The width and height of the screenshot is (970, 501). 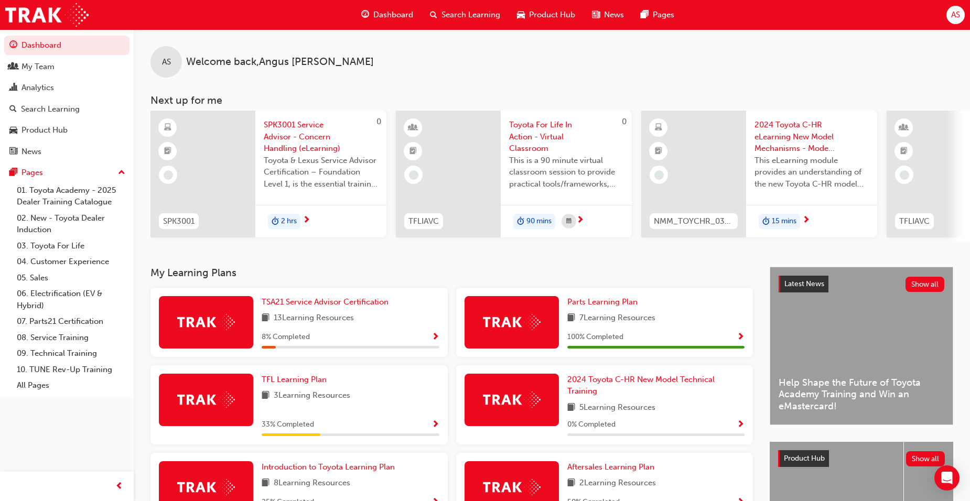 I want to click on a: Introduction to Toyota Learning Plan, so click(x=330, y=467).